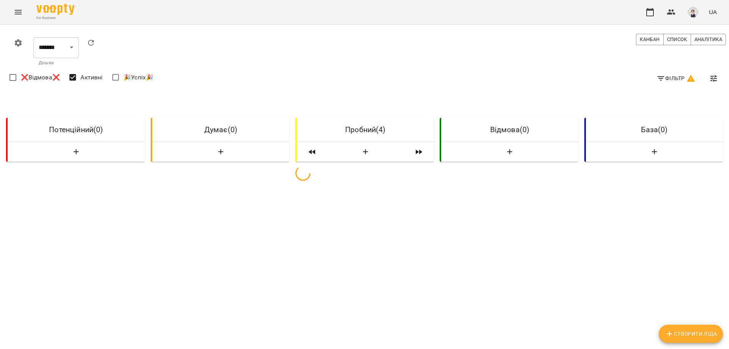 The height and width of the screenshot is (349, 729). What do you see at coordinates (365, 129) in the screenshot?
I see `h6: Пробний ( 4 )` at bounding box center [365, 129].